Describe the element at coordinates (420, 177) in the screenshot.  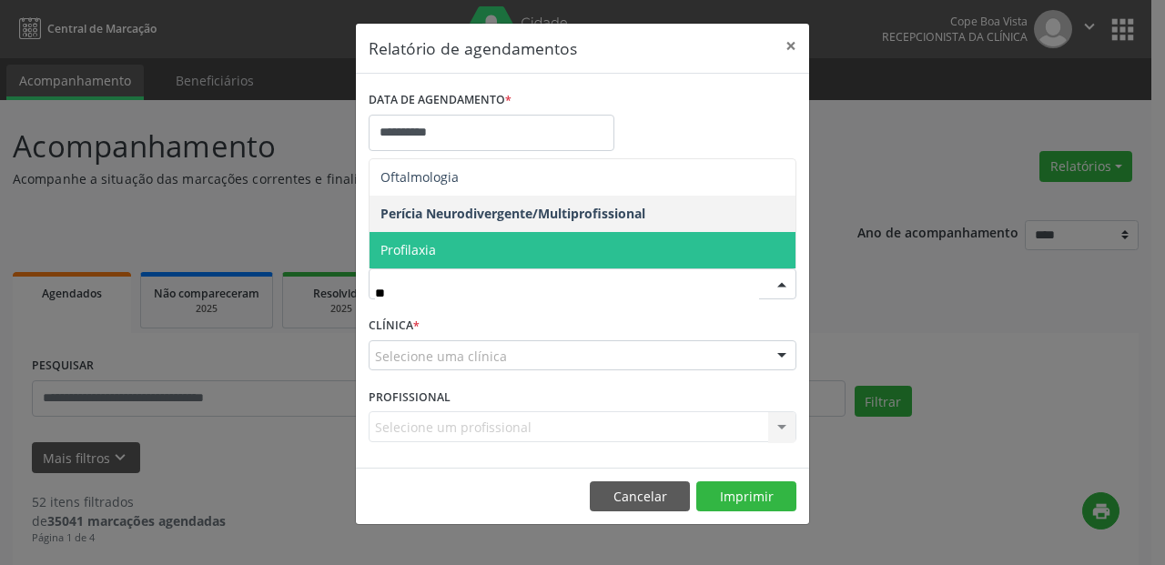
I see `span: Oftalmologia` at that location.